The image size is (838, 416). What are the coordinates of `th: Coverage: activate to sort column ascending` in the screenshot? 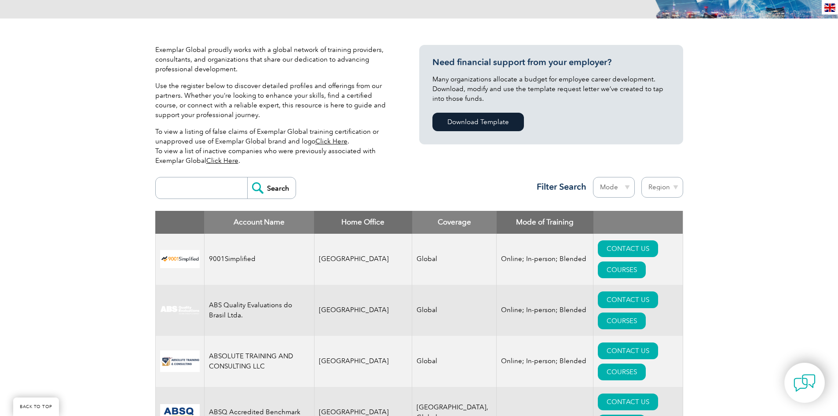 It's located at (454, 222).